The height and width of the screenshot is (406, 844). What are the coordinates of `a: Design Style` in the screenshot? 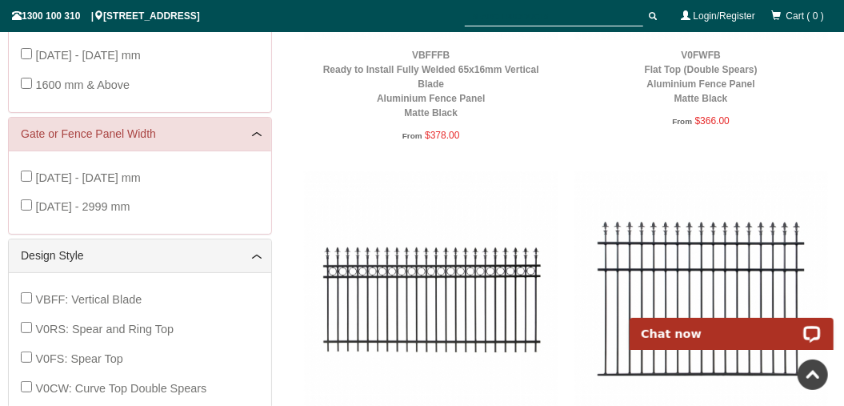 It's located at (140, 255).